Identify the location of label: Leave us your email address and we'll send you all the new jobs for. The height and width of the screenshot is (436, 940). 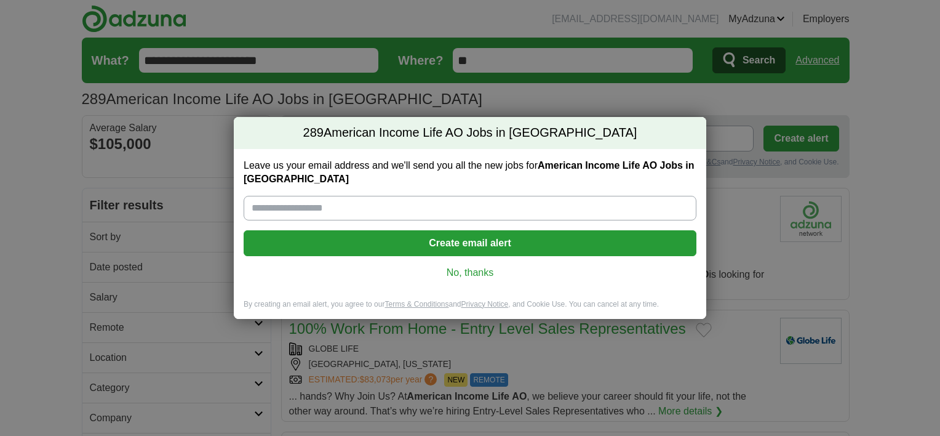
(470, 172).